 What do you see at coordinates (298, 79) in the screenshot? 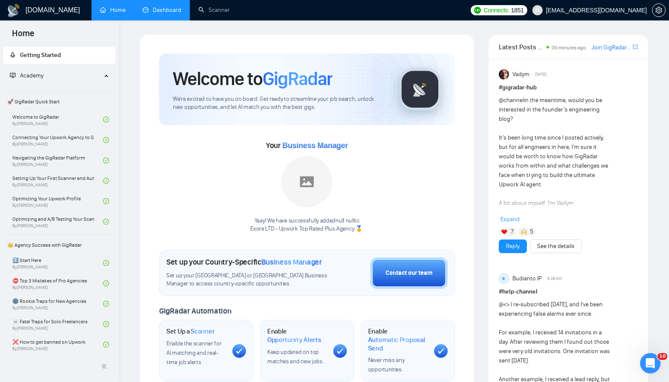
I see `span: GigRadar` at bounding box center [298, 79].